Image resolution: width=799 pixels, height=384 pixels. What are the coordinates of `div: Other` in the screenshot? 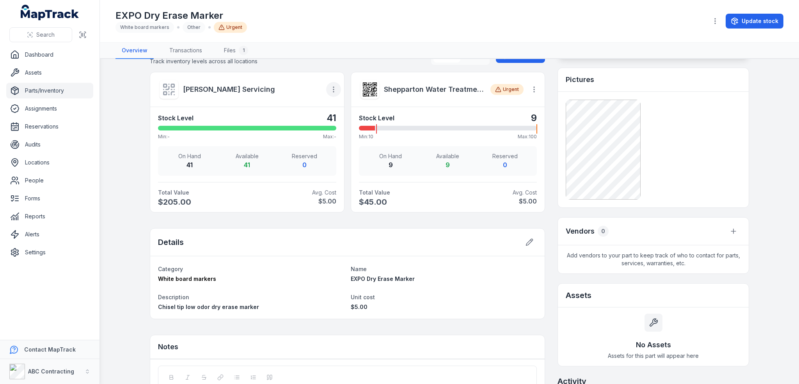 It's located at (194, 27).